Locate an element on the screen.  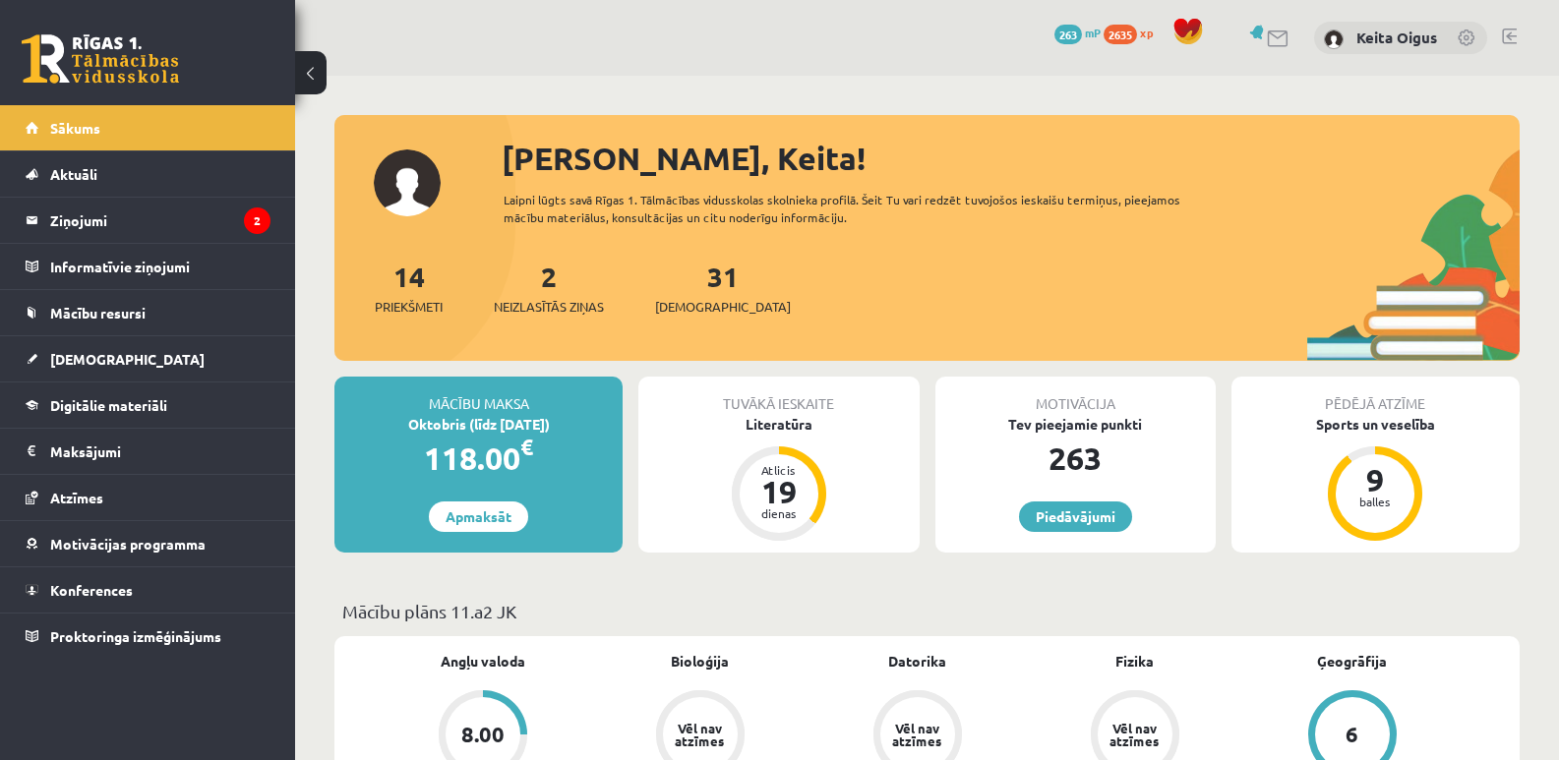
div: Motivācija is located at coordinates (1075, 395).